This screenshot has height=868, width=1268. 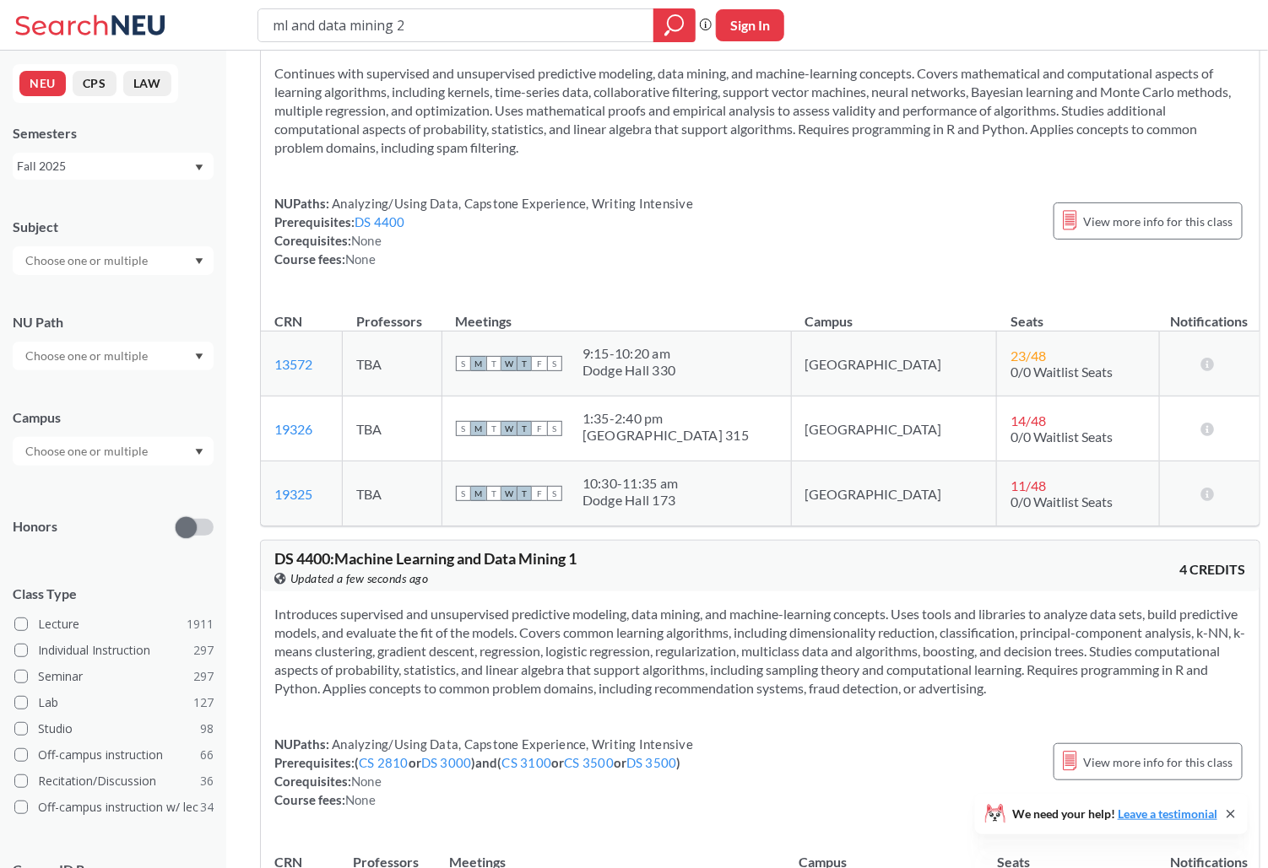 I want to click on a: 19325, so click(x=293, y=494).